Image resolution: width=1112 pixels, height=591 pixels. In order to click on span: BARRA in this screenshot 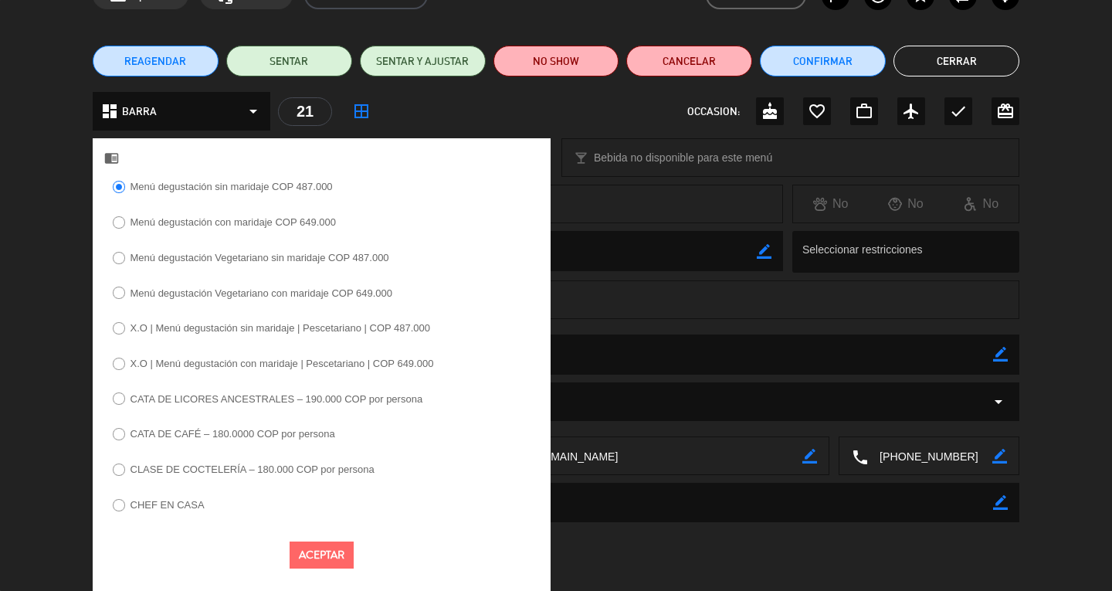, I will do `click(139, 111)`.